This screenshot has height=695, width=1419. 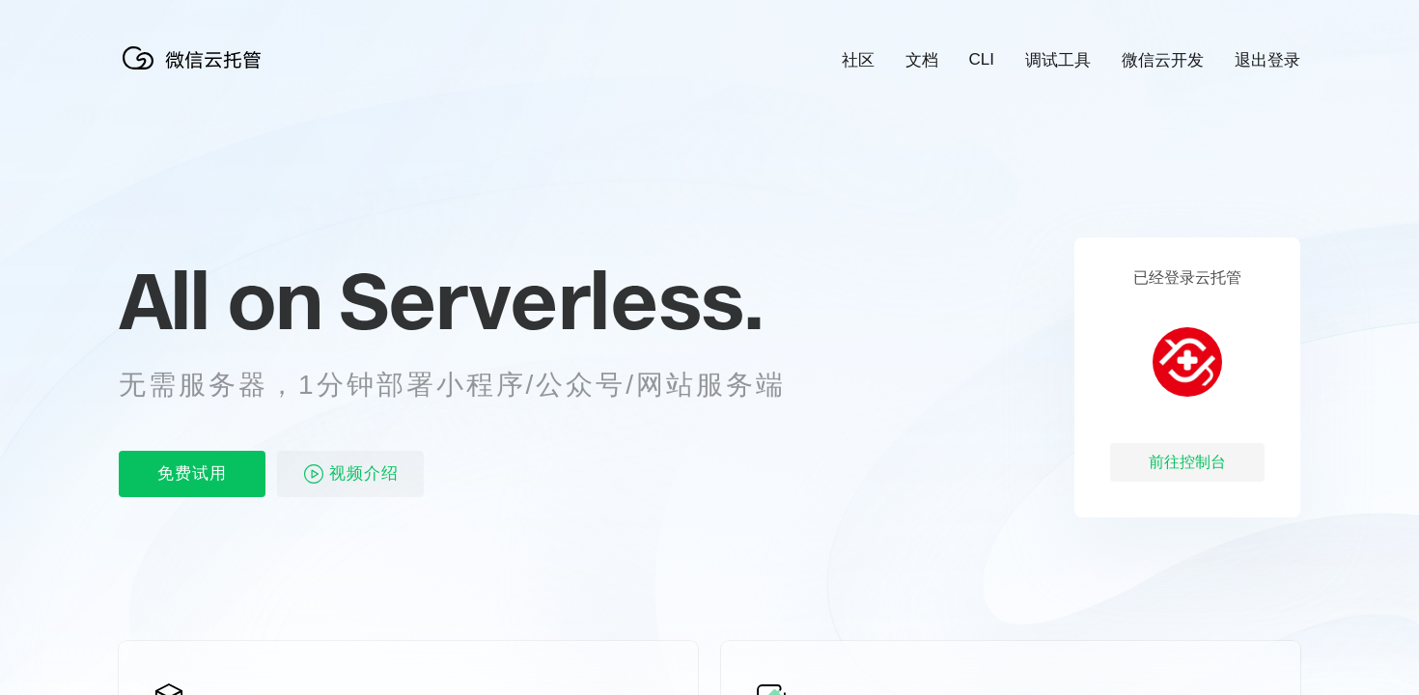 I want to click on a: 社区, so click(x=858, y=60).